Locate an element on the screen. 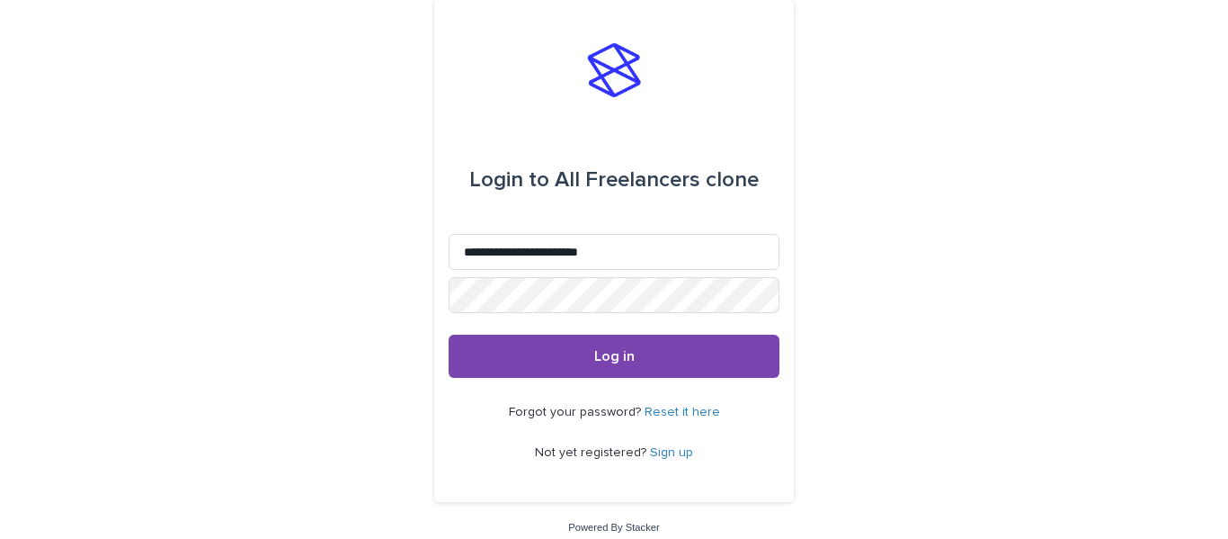 Image resolution: width=1228 pixels, height=539 pixels. a: Sign up is located at coordinates (672, 452).